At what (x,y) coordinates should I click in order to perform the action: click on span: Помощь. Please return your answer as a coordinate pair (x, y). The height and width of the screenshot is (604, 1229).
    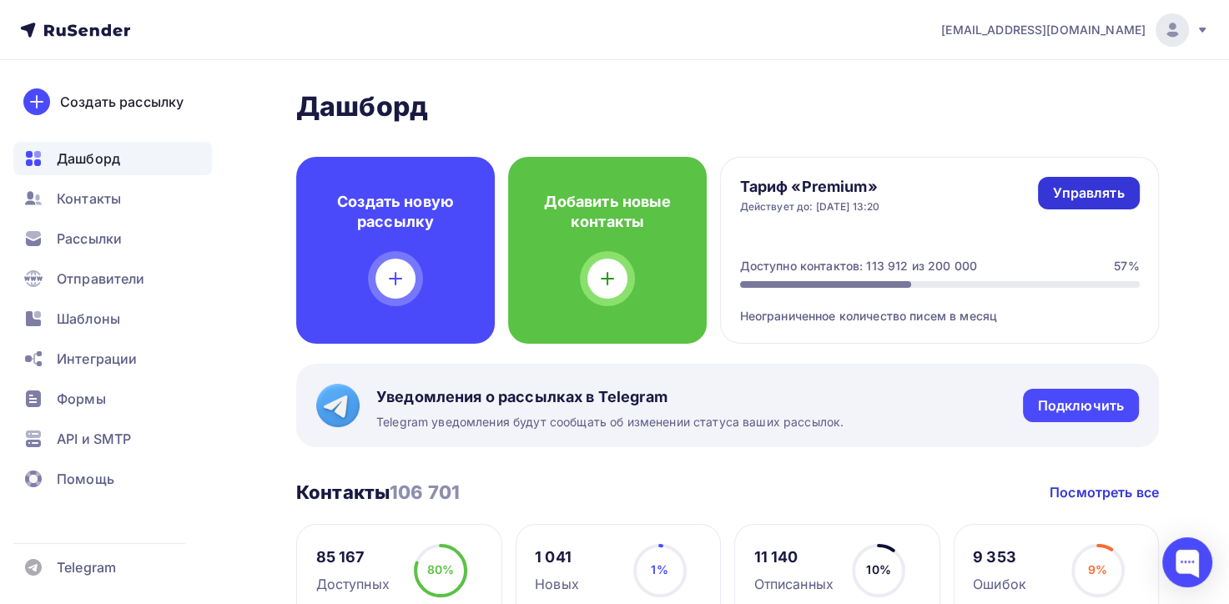
    Looking at the image, I should click on (85, 479).